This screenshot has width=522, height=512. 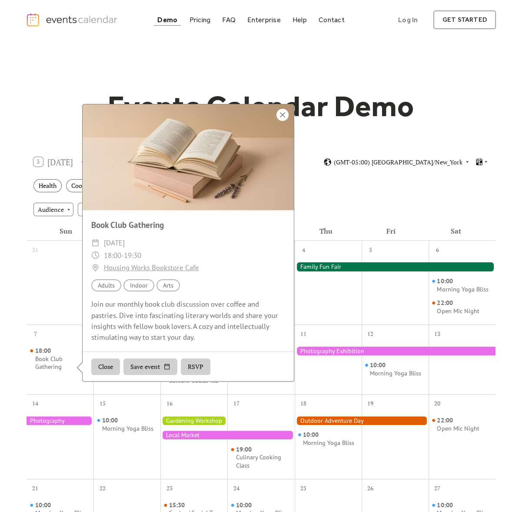 What do you see at coordinates (229, 20) in the screenshot?
I see `a: FAQ` at bounding box center [229, 20].